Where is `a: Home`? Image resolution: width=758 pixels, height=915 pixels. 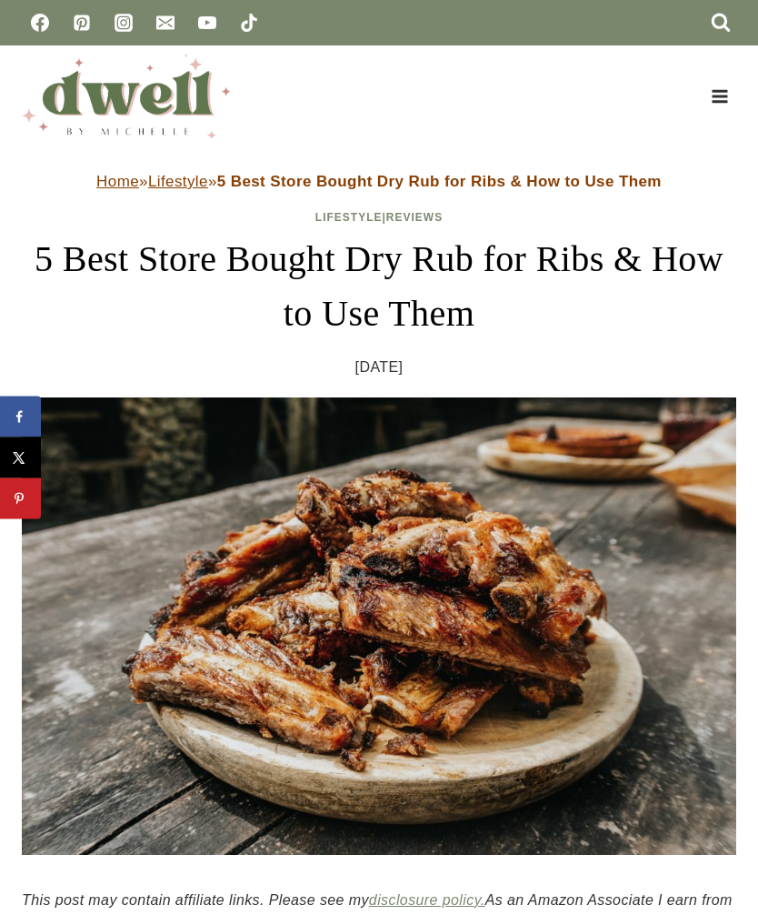
a: Home is located at coordinates (117, 181).